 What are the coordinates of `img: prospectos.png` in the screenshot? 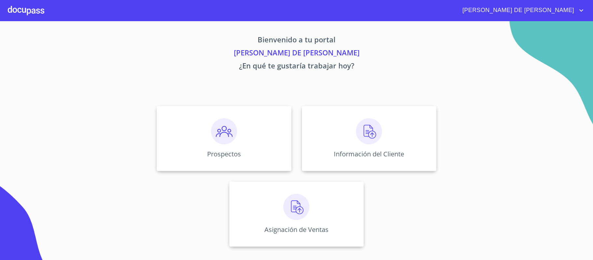 It's located at (224, 131).